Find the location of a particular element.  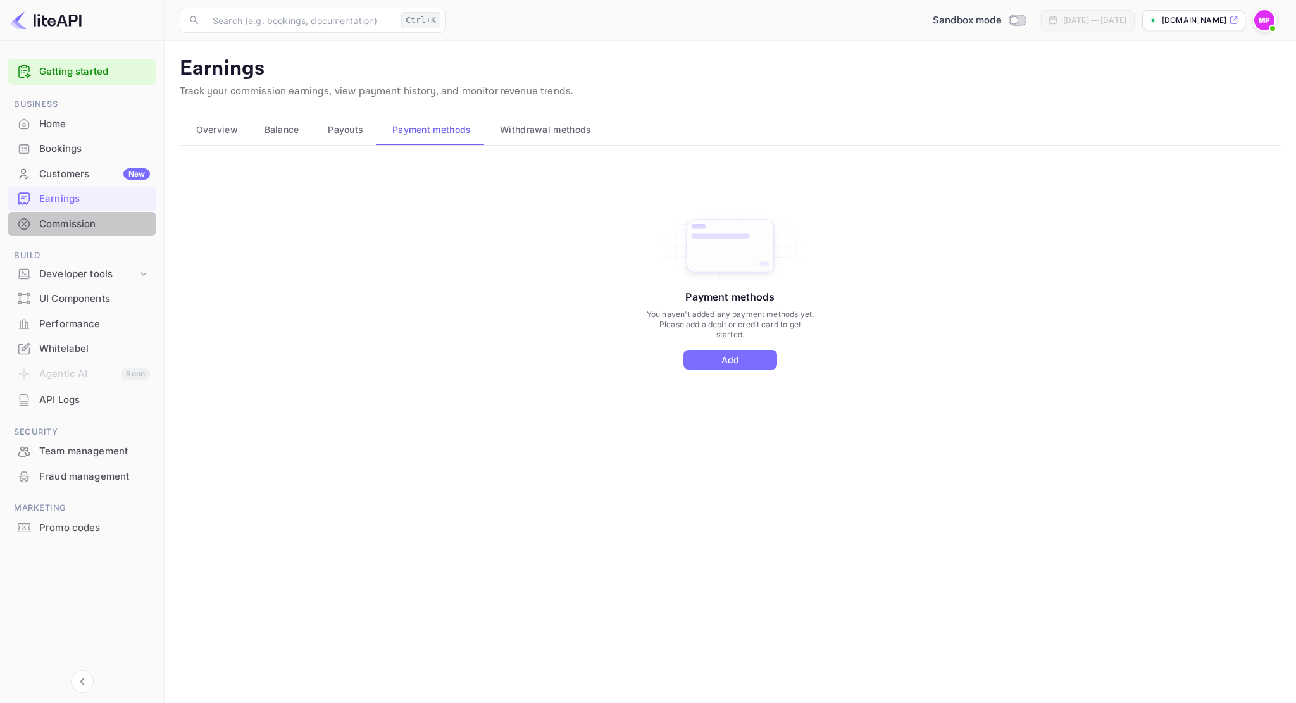

a: Whitelabel is located at coordinates (82, 348).